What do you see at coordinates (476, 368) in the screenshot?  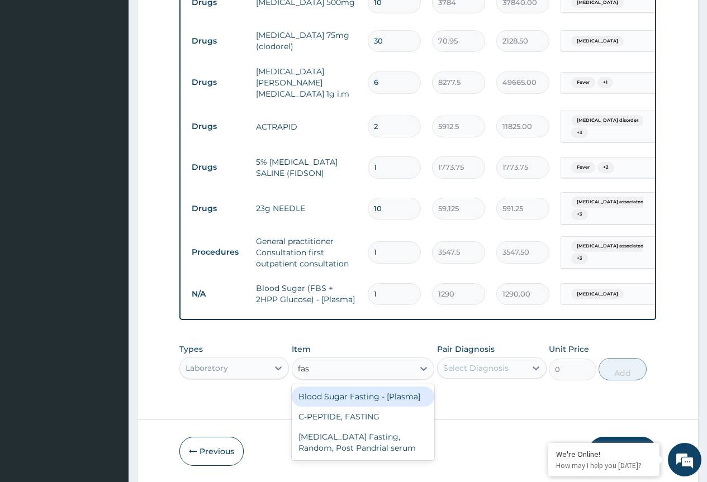 I see `div: Select Diagnosis` at bounding box center [476, 368].